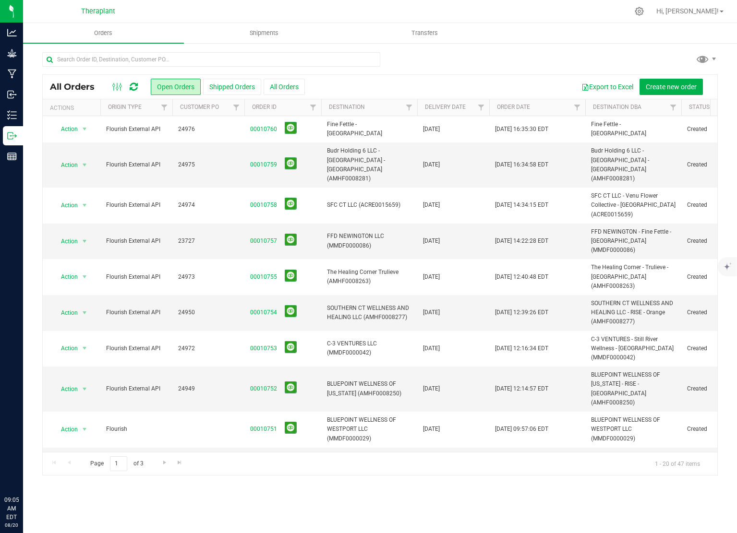  What do you see at coordinates (98, 11) in the screenshot?
I see `span: Theraplant` at bounding box center [98, 11].